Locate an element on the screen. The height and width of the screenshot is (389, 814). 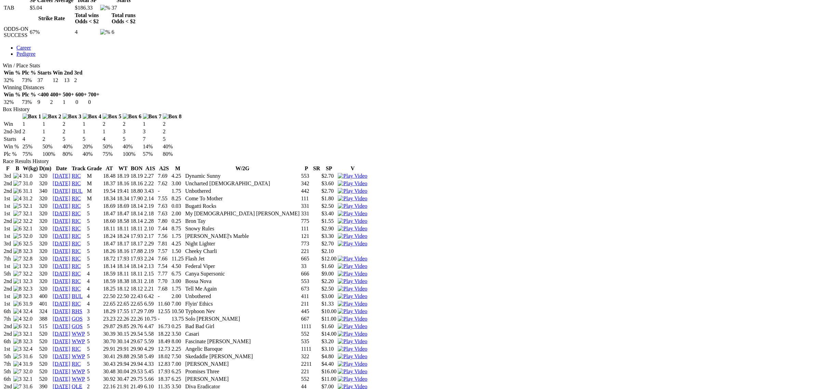
th: Date is located at coordinates (62, 169).